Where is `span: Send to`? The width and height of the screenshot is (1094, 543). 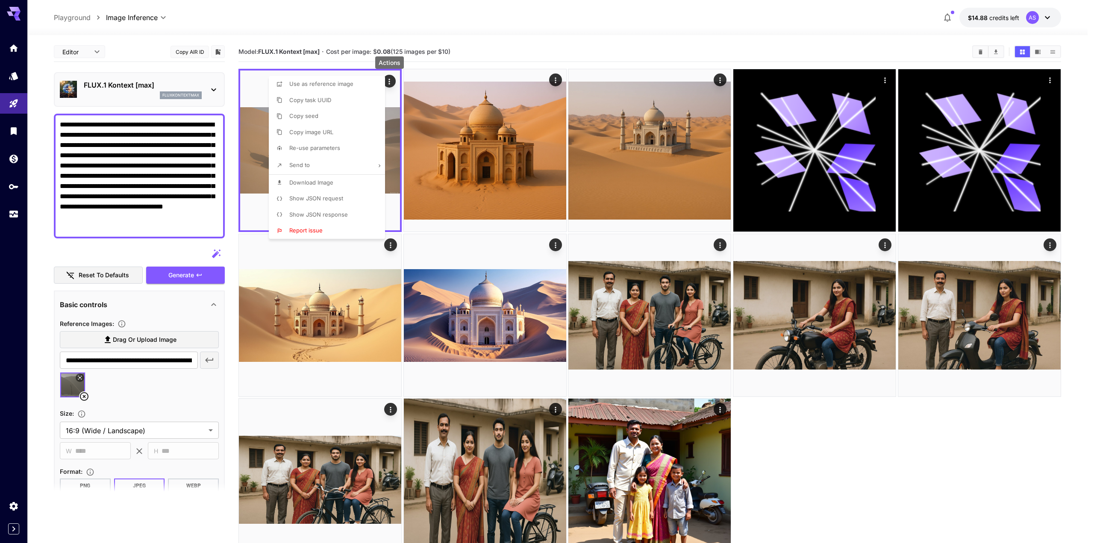 span: Send to is located at coordinates (300, 165).